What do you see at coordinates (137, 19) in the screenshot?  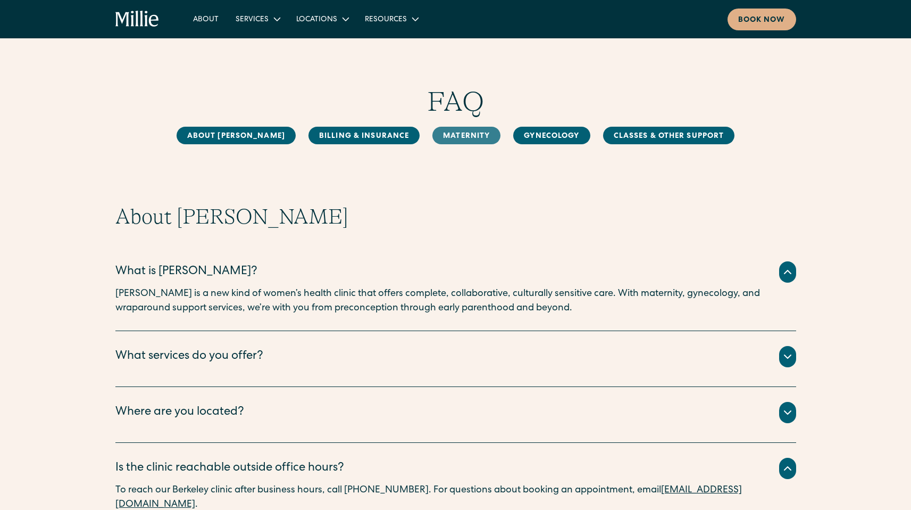 I see `a: home` at bounding box center [137, 19].